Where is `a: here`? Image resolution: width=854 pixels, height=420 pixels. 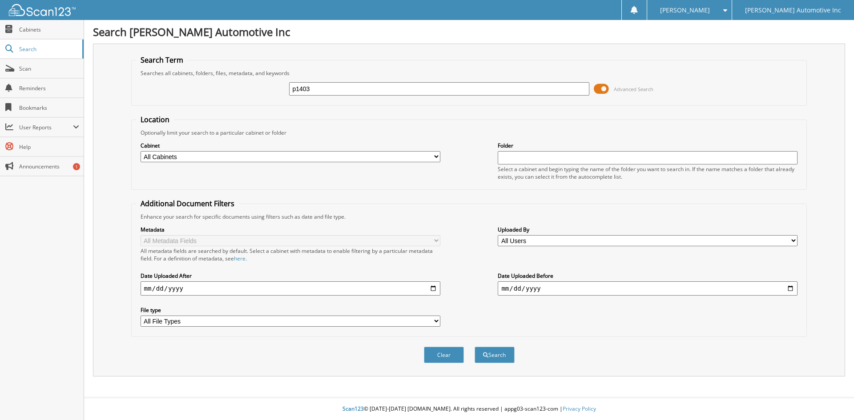 a: here is located at coordinates (240, 258).